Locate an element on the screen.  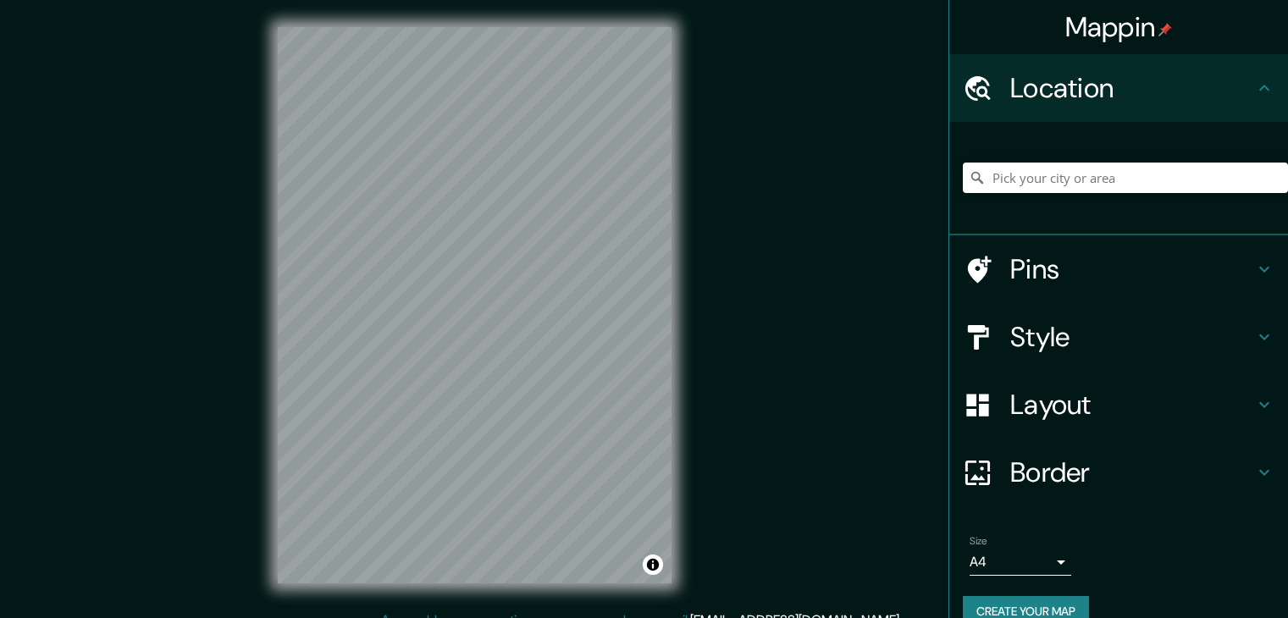
div: Location is located at coordinates (1119, 88).